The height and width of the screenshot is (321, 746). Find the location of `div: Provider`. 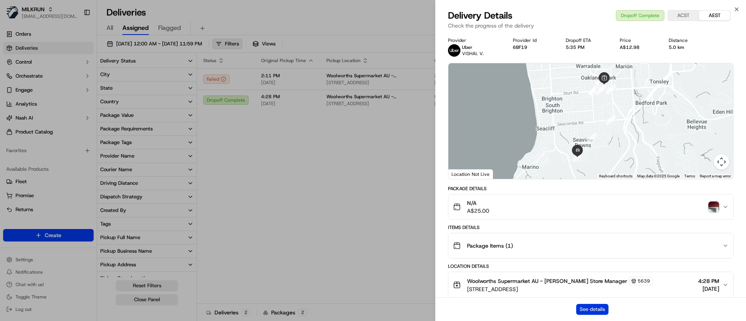

div: Provider is located at coordinates (474, 40).